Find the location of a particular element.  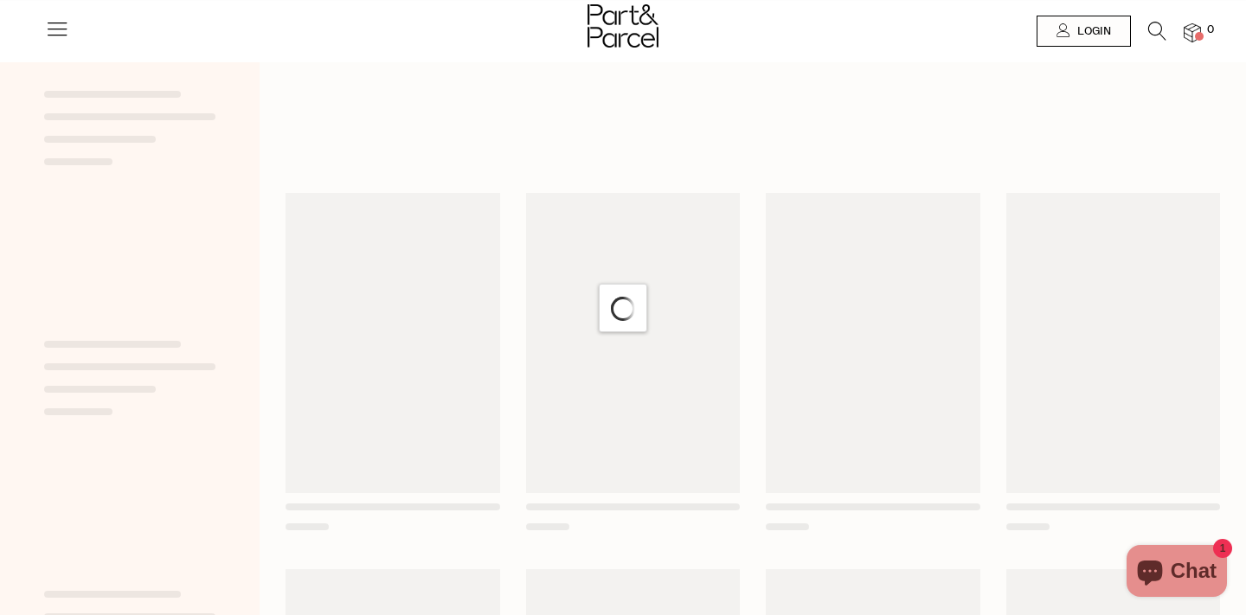

span: Login is located at coordinates (1092, 31).